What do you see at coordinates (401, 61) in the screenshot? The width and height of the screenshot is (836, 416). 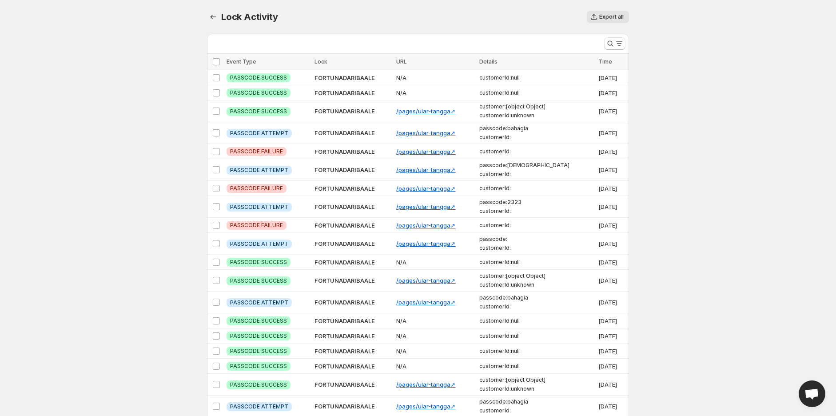 I see `span: URL` at bounding box center [401, 61].